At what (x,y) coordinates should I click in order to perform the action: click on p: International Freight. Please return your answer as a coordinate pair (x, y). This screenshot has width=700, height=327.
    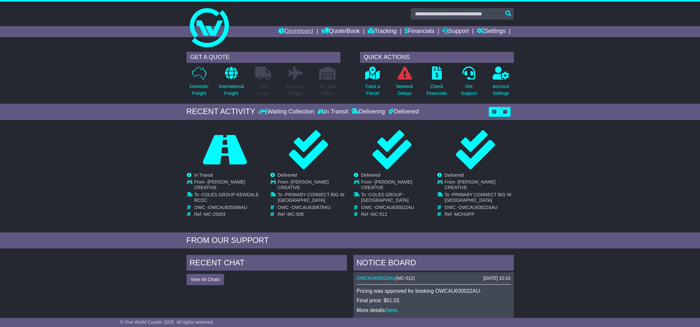
    Looking at the image, I should click on (231, 90).